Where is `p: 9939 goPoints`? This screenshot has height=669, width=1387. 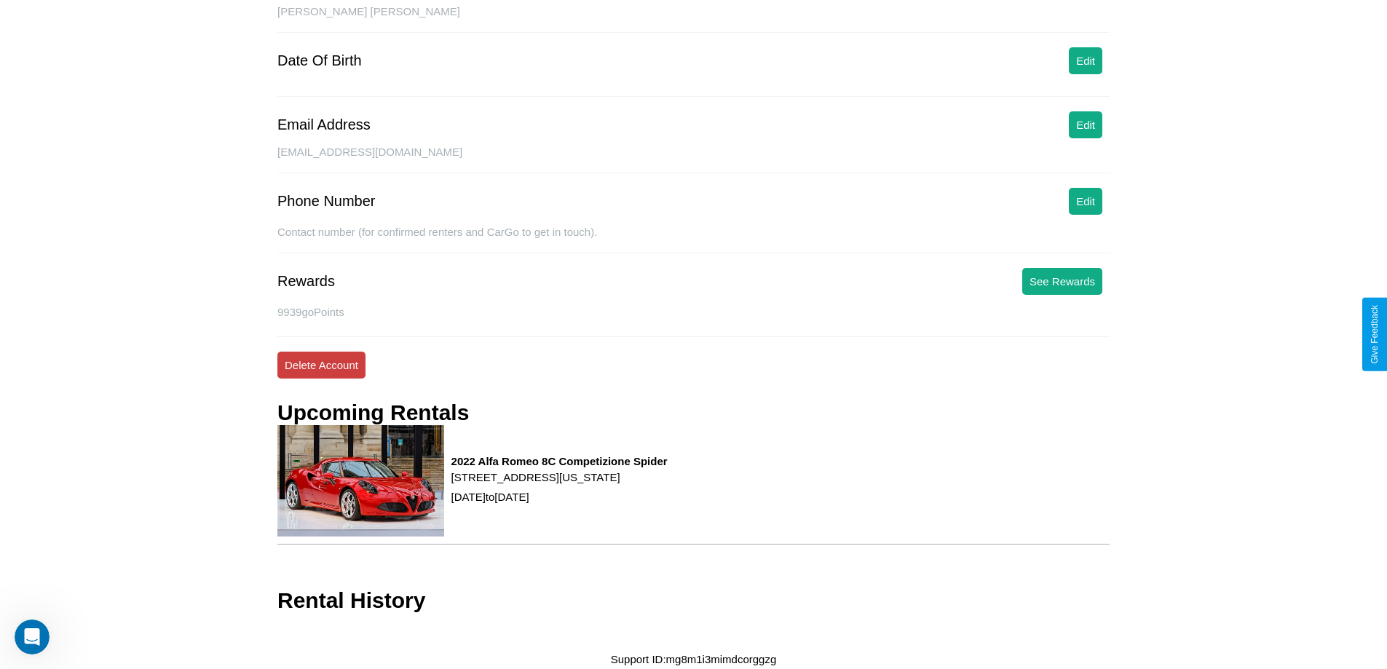
p: 9939 goPoints is located at coordinates (693, 312).